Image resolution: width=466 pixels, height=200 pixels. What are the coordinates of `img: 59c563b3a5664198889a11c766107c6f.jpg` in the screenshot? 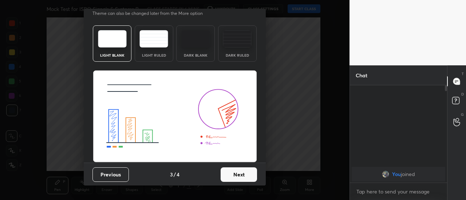 It's located at (385, 175).